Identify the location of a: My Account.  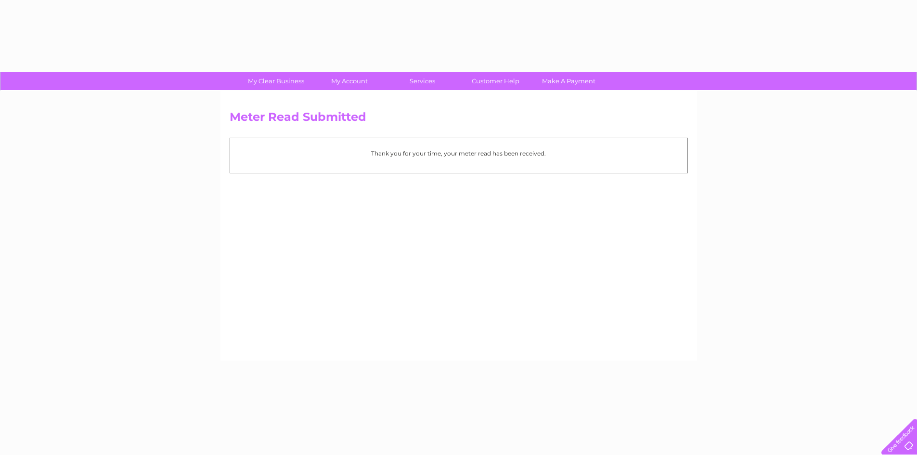
(349, 81).